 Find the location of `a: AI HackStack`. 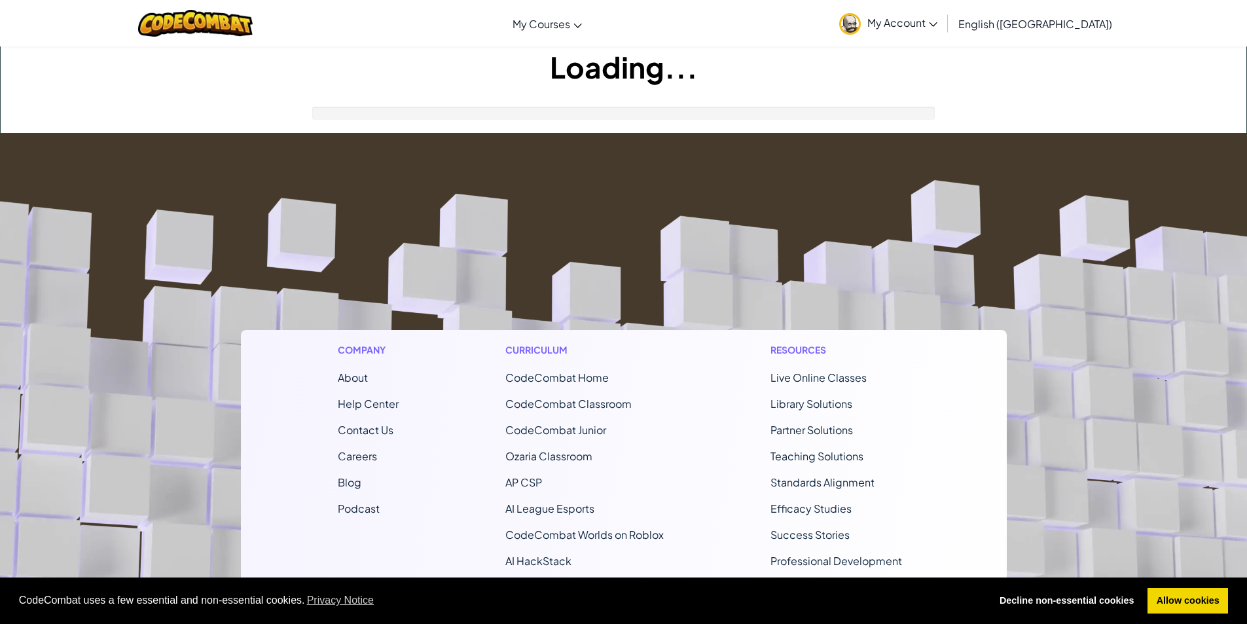

a: AI HackStack is located at coordinates (538, 560).